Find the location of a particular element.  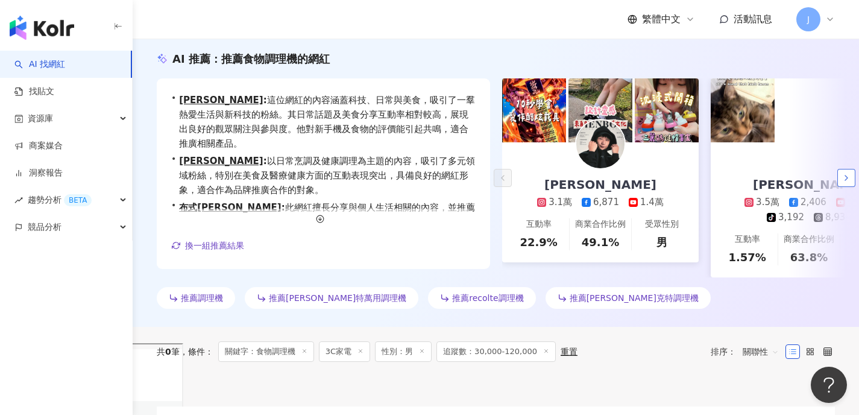

div: 49.1% is located at coordinates (601, 242).